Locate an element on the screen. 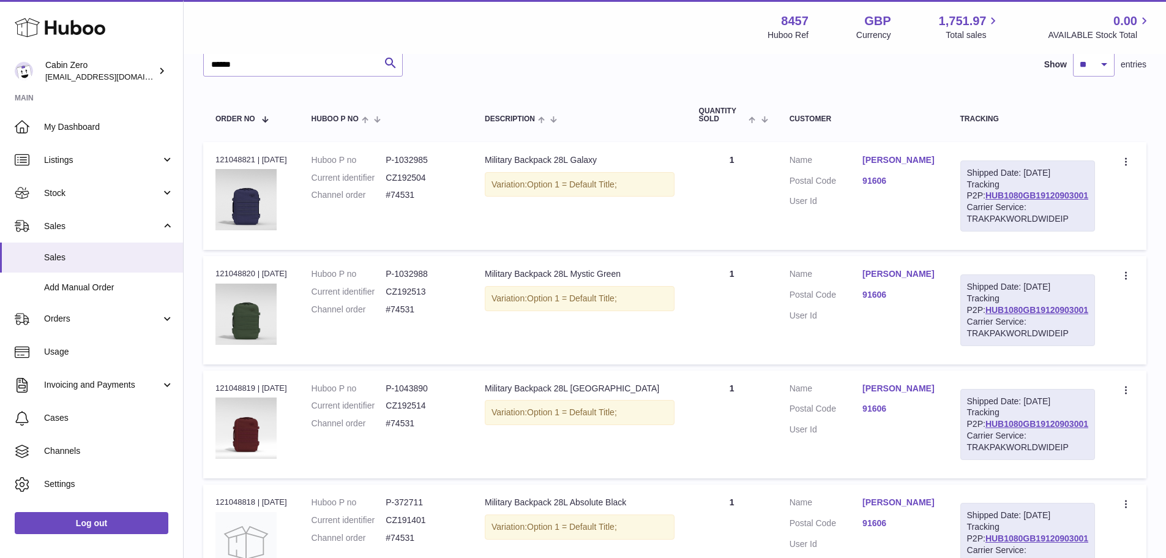 This screenshot has width=1166, height=558. div: Currency is located at coordinates (873, 35).